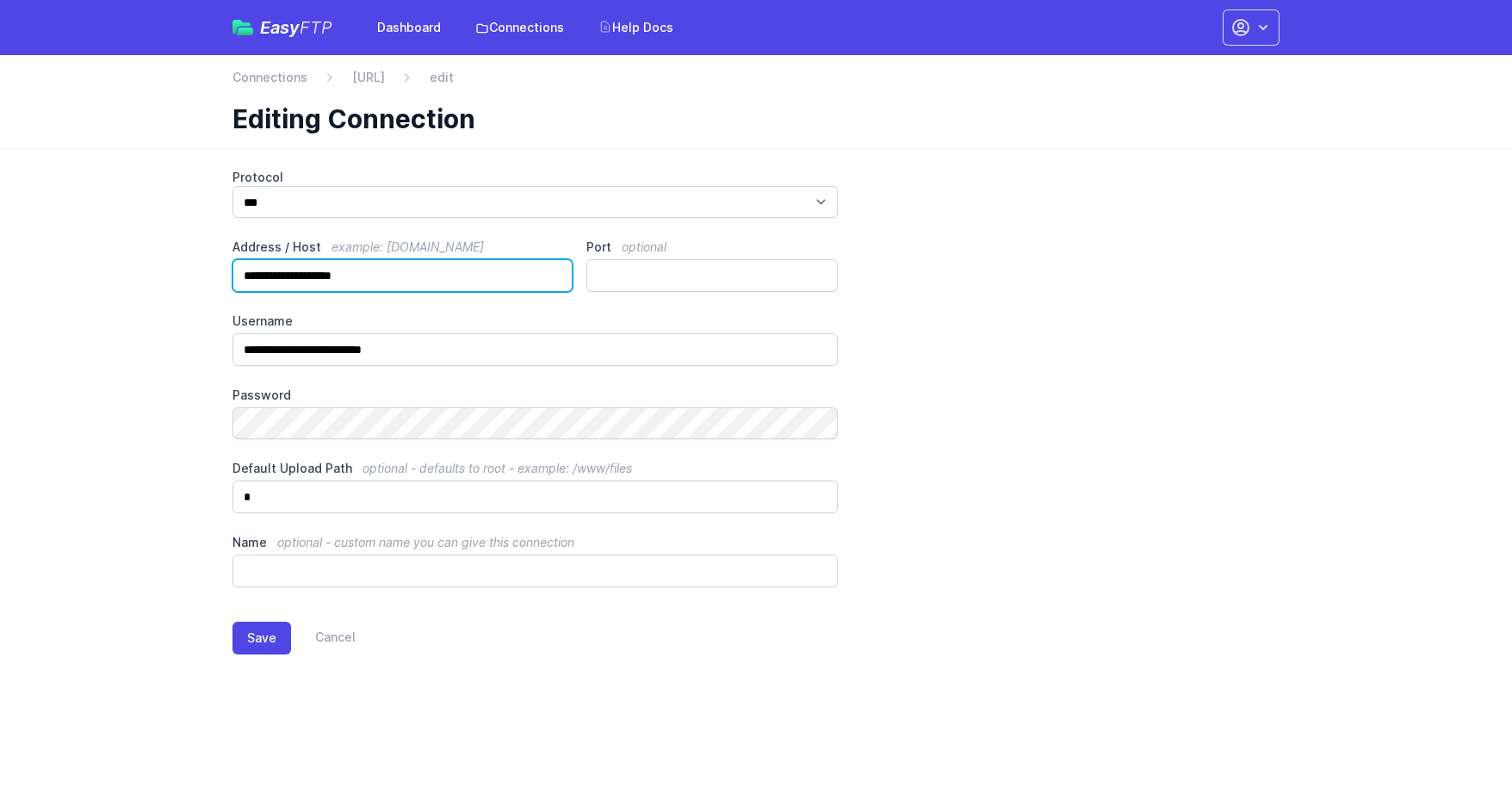 This screenshot has width=1512, height=800. Describe the element at coordinates (749, 118) in the screenshot. I see `h1: Editing Connection` at that location.